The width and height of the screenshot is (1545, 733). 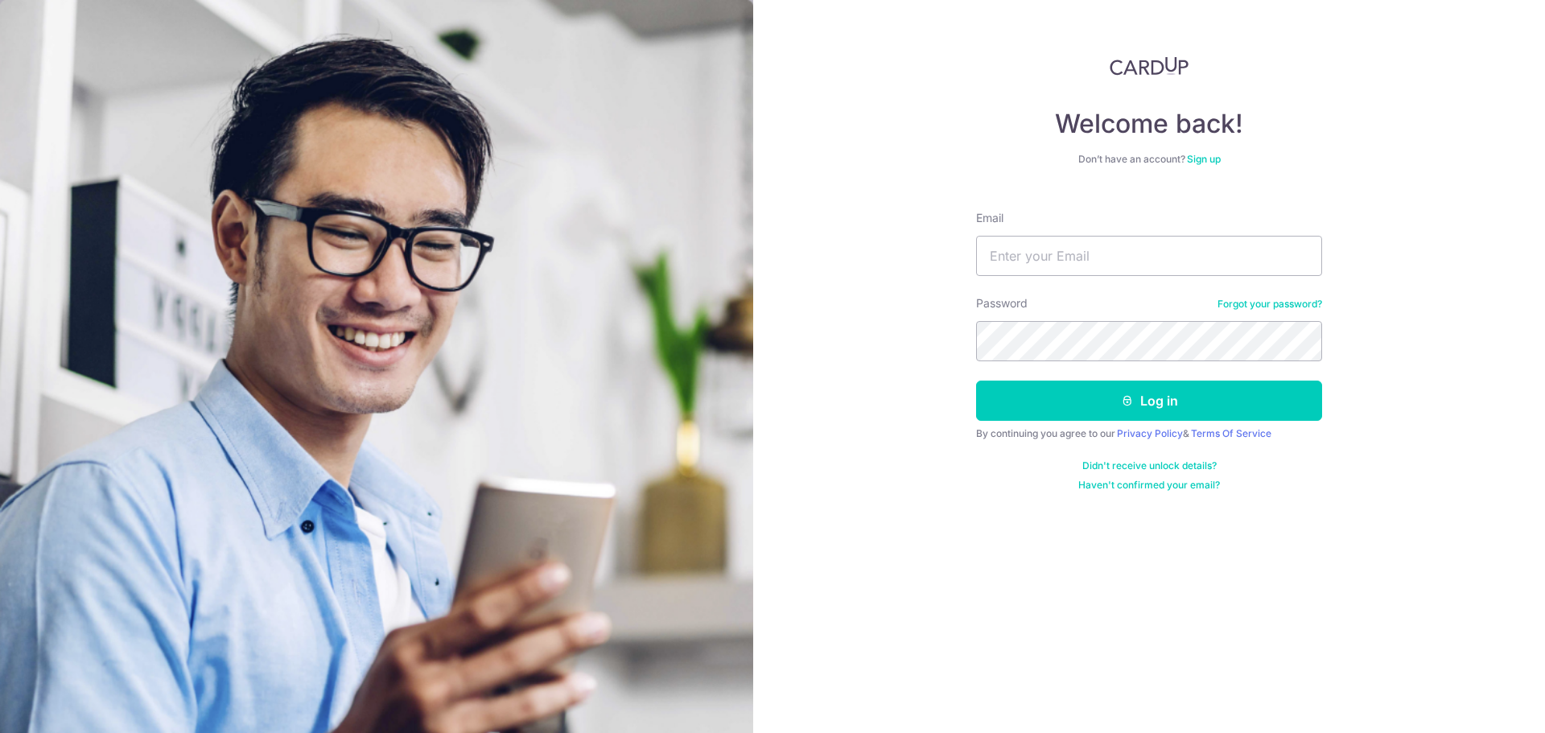 What do you see at coordinates (990, 218) in the screenshot?
I see `label: Email` at bounding box center [990, 218].